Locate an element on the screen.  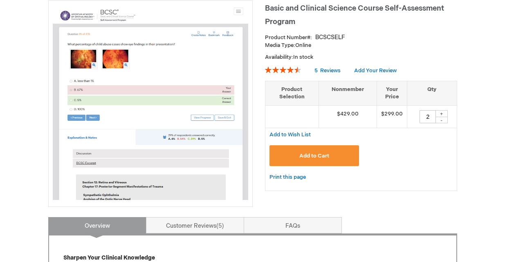
span: In stock is located at coordinates (303, 57).